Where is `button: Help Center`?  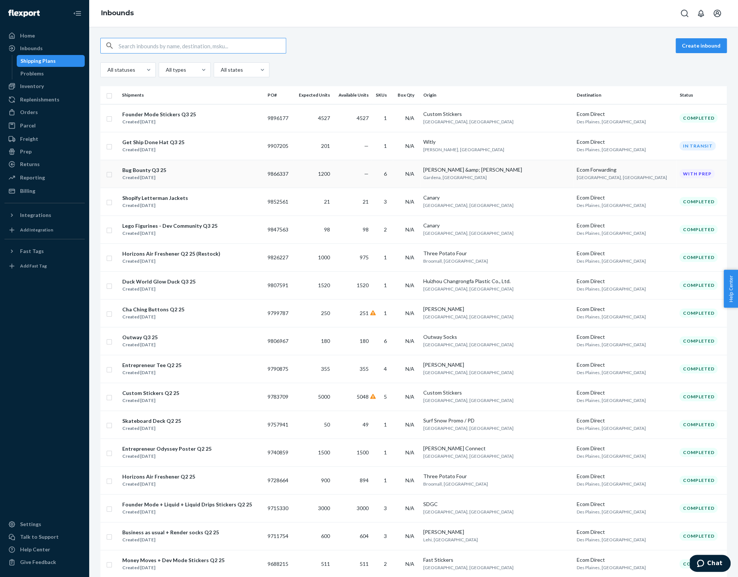 button: Help Center is located at coordinates (730, 289).